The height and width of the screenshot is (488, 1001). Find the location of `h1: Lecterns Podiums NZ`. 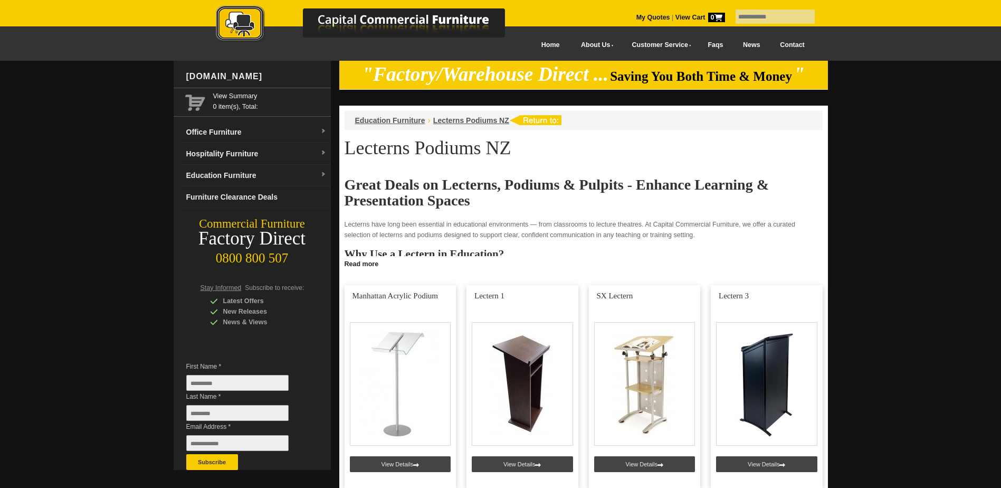

h1: Lecterns Podiums NZ is located at coordinates (584, 148).